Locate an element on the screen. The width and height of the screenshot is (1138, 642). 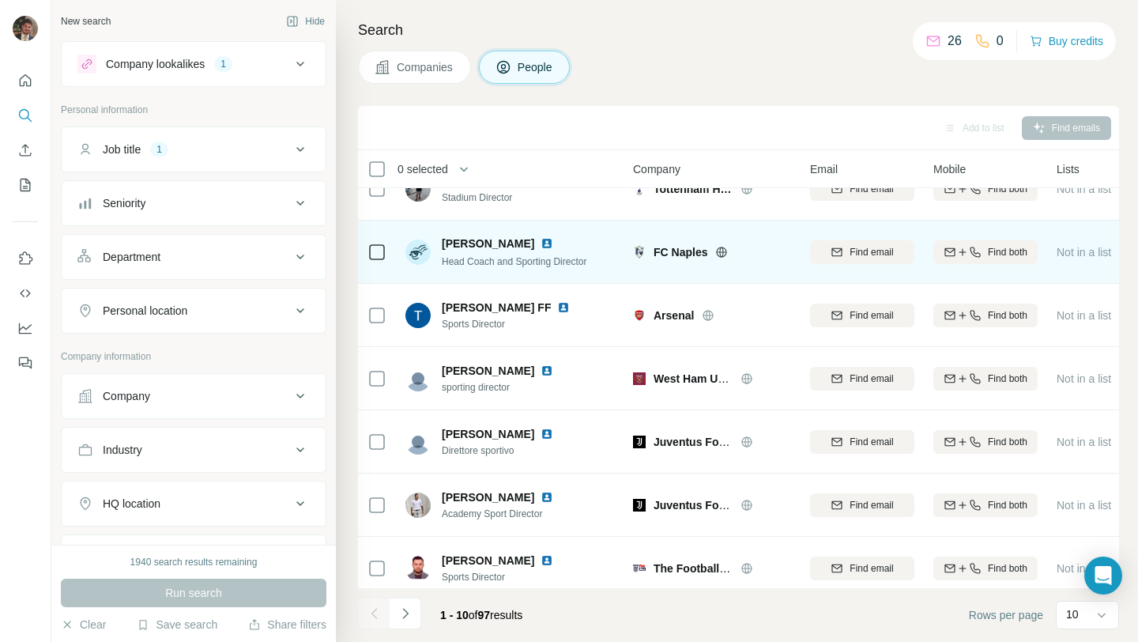
button: Company is located at coordinates (194, 396).